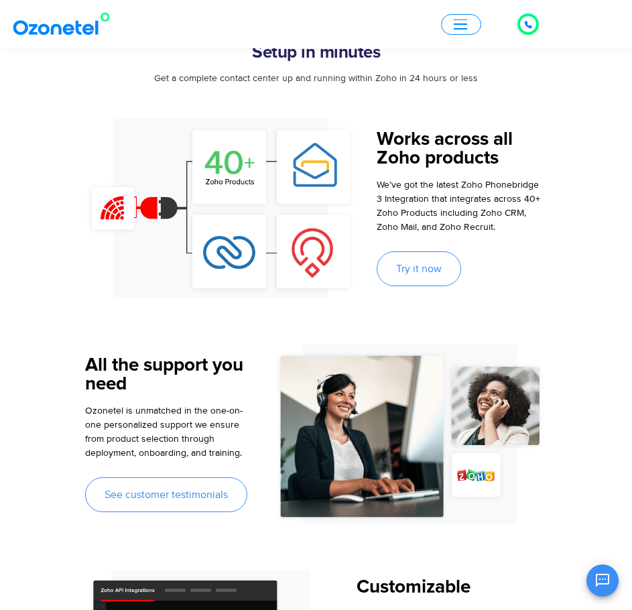 This screenshot has height=610, width=632. What do you see at coordinates (166, 495) in the screenshot?
I see `span: See customer testimonials` at bounding box center [166, 495].